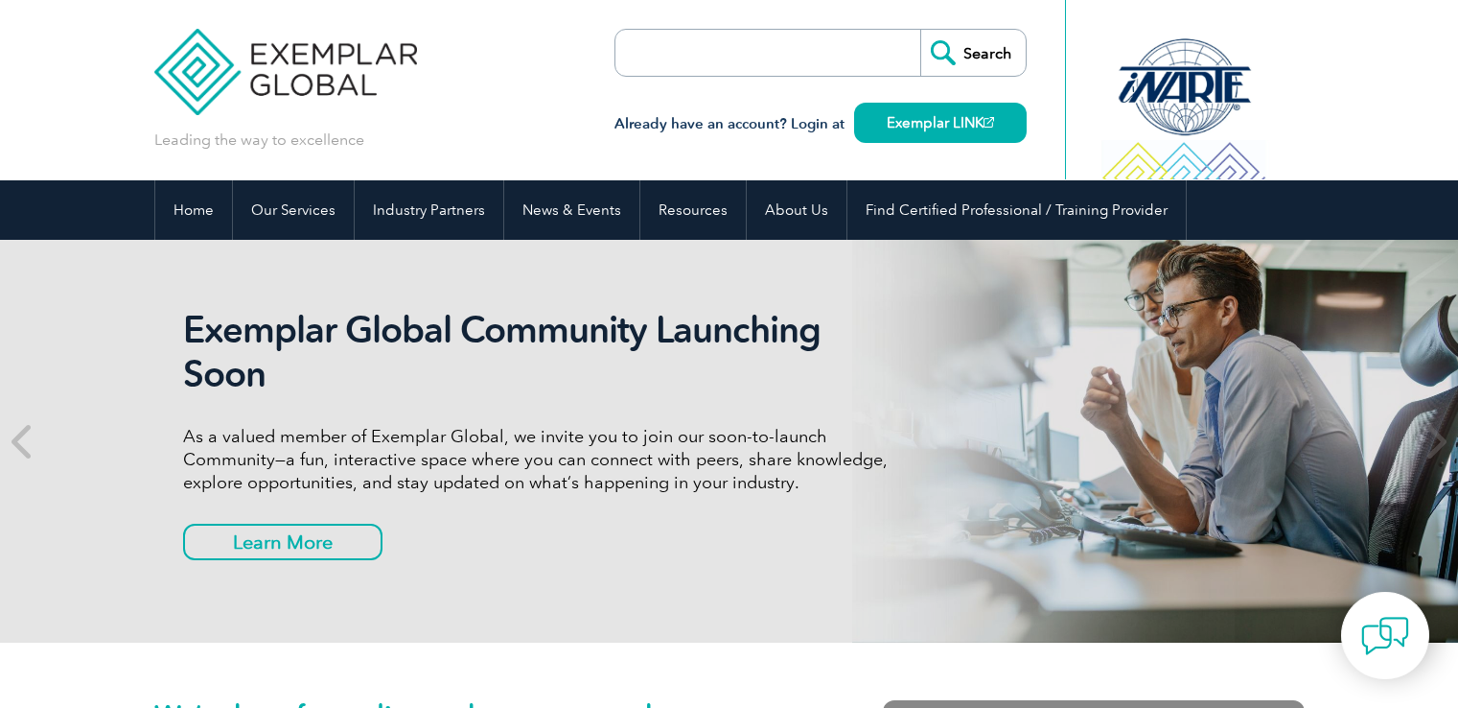 The height and width of the screenshot is (708, 1458). What do you see at coordinates (973, 53) in the screenshot?
I see `input: Search` at bounding box center [973, 53].